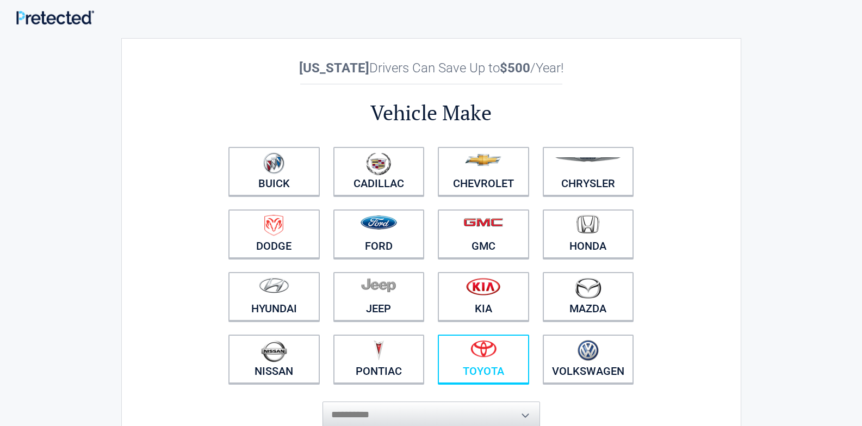 The width and height of the screenshot is (862, 426). What do you see at coordinates (483, 222) in the screenshot?
I see `img: gmc` at bounding box center [483, 222].